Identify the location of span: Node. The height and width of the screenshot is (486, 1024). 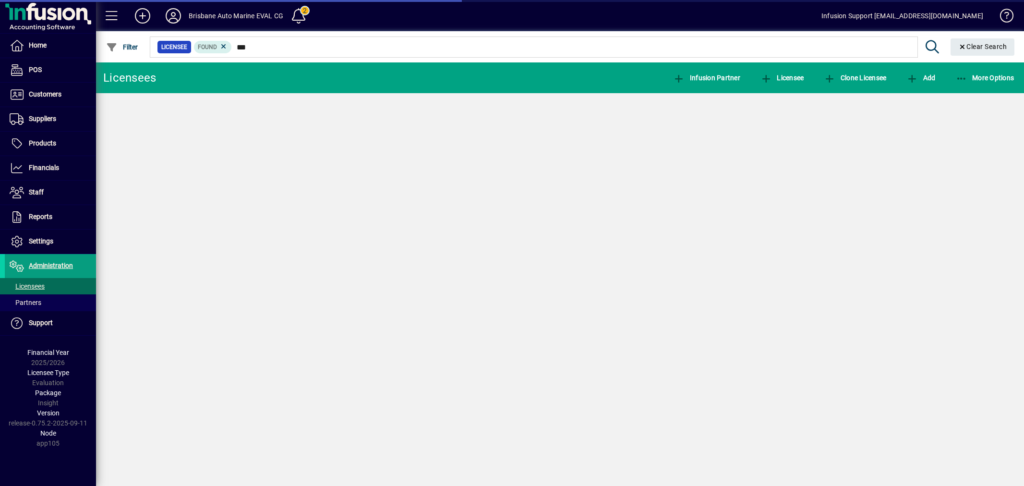
(48, 433).